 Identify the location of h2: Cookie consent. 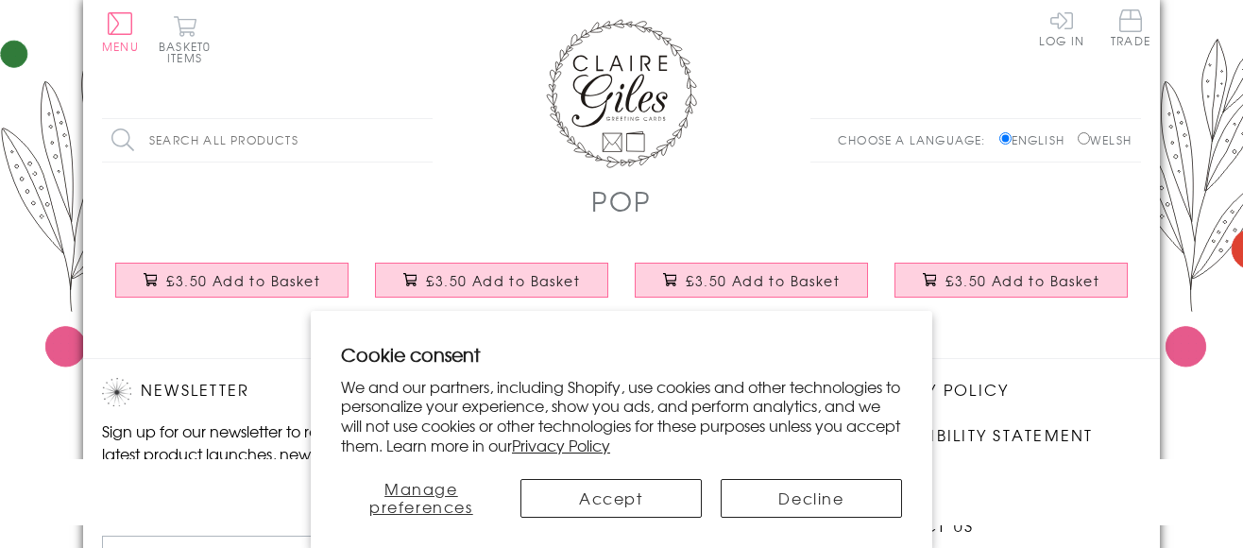
(621, 354).